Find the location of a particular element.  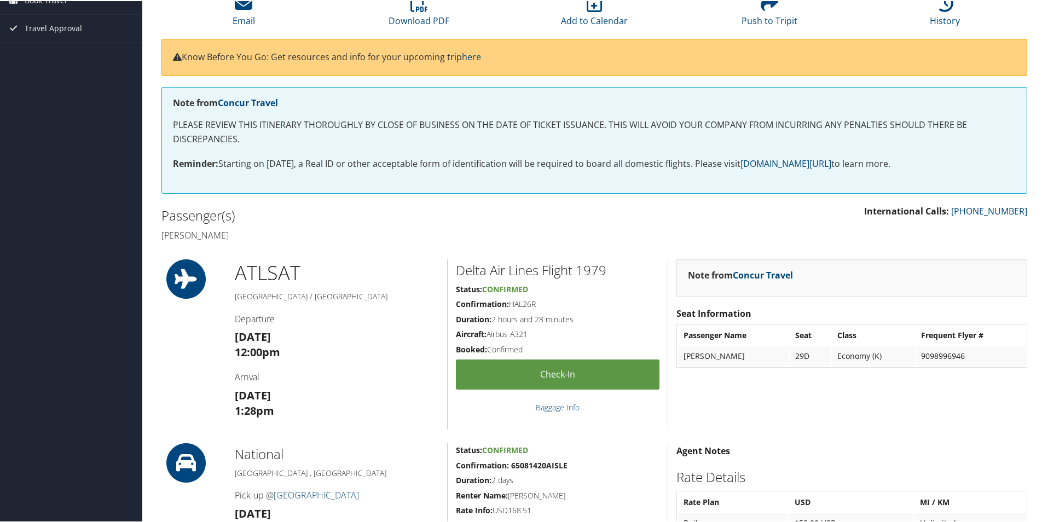

h5: Airbus A321 is located at coordinates (558, 333).